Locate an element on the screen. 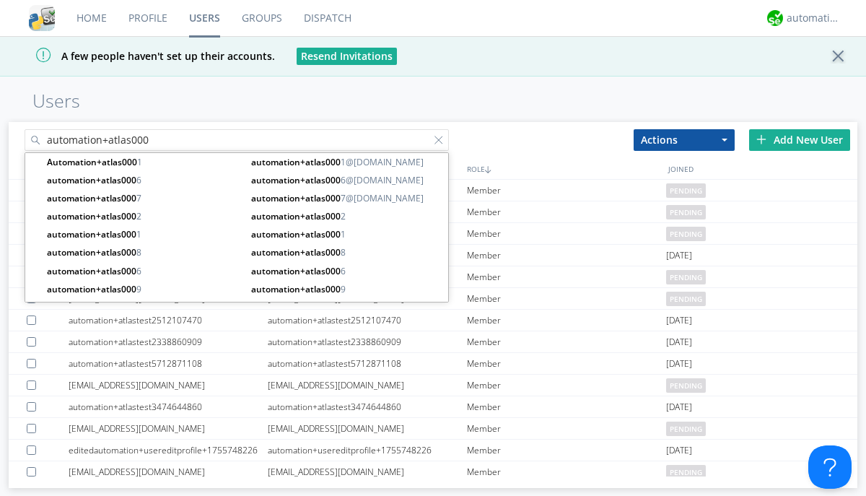 This screenshot has height=496, width=866. div: ROLE is located at coordinates (563, 168).